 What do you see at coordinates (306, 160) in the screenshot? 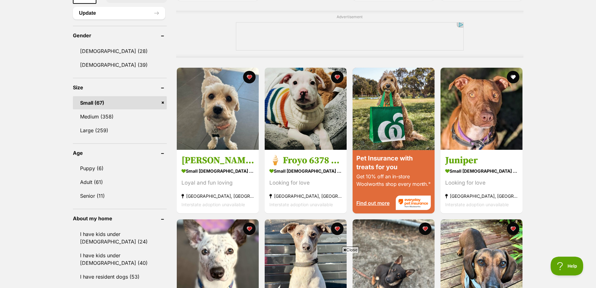
I see `h3: 🍦 Froyo 6378 🍦` at bounding box center [306, 160].